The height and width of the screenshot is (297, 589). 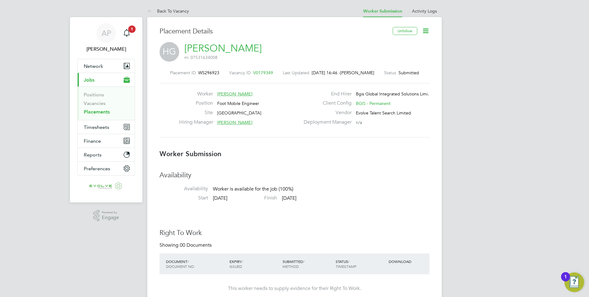 What do you see at coordinates (168, 11) in the screenshot?
I see `a: Back To Vacancy` at bounding box center [168, 11].